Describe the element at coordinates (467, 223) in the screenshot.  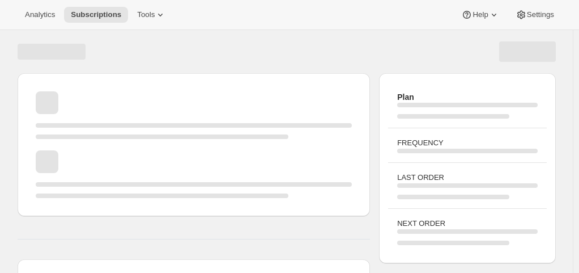
I see `h3: NEXT ORDER` at that location.